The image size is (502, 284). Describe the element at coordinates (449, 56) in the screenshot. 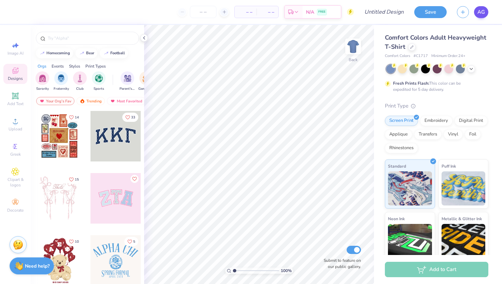

I see `span: Minimum Order: 24 +` at that location.